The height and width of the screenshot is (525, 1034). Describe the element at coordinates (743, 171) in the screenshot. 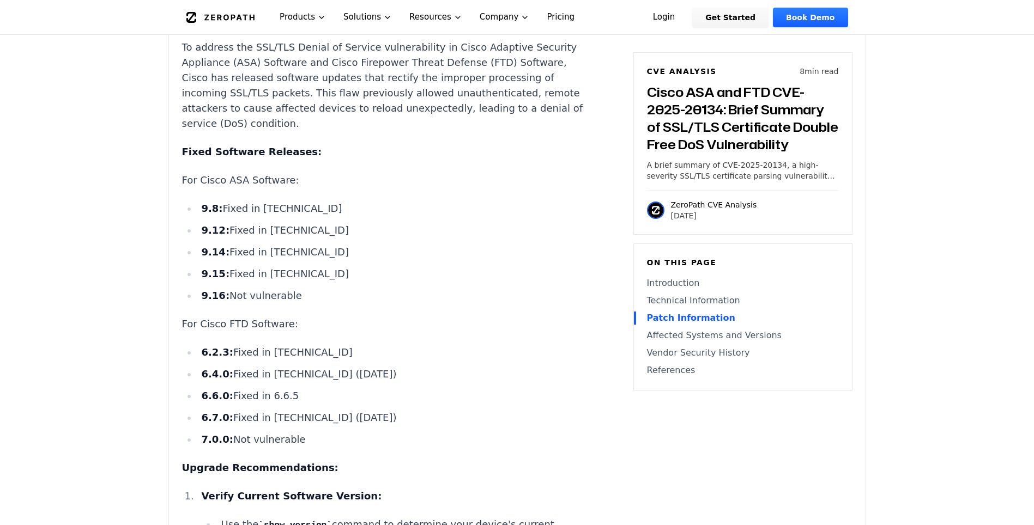

I see `p: A brief summary of CVE-2025-20134, a high-severity SSL/TLS certificate parsing vulnerability in C...` at that location.